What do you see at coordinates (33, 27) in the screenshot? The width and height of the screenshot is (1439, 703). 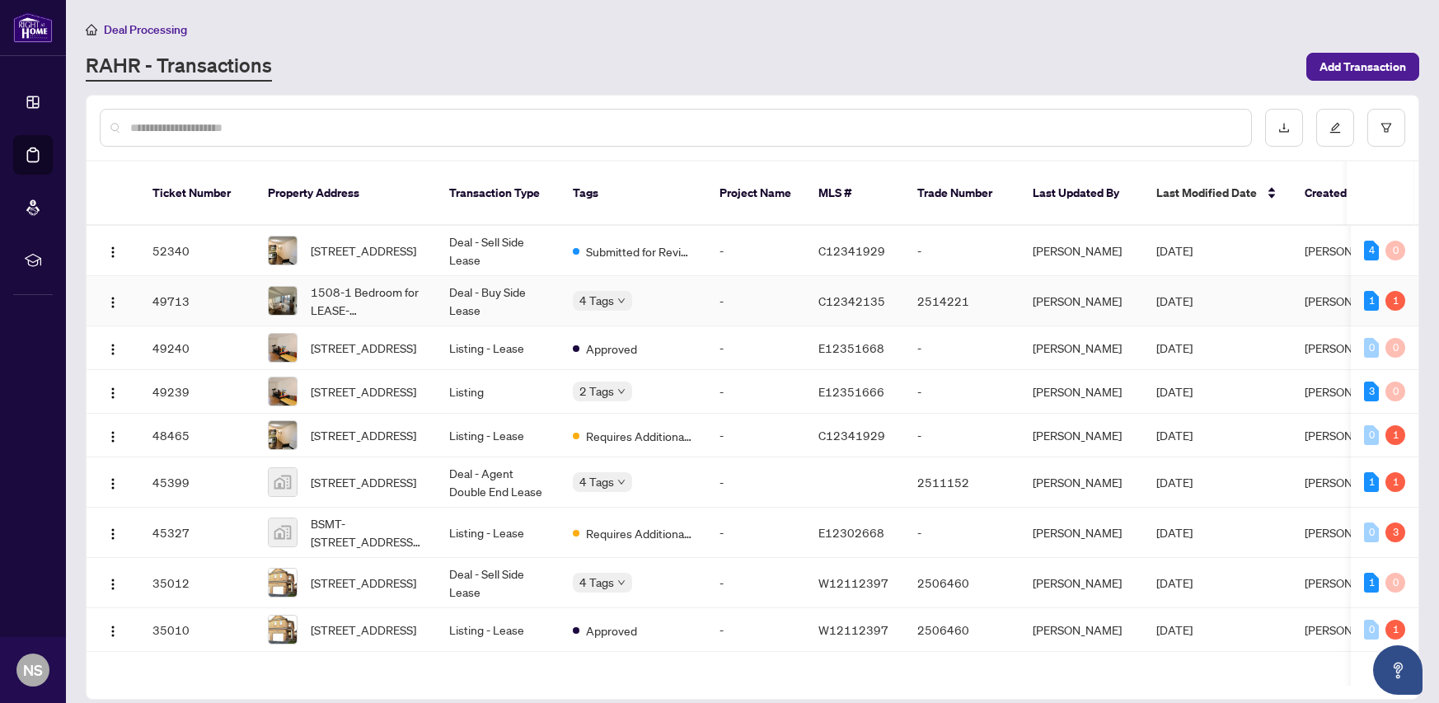 I see `img: logo` at bounding box center [33, 27].